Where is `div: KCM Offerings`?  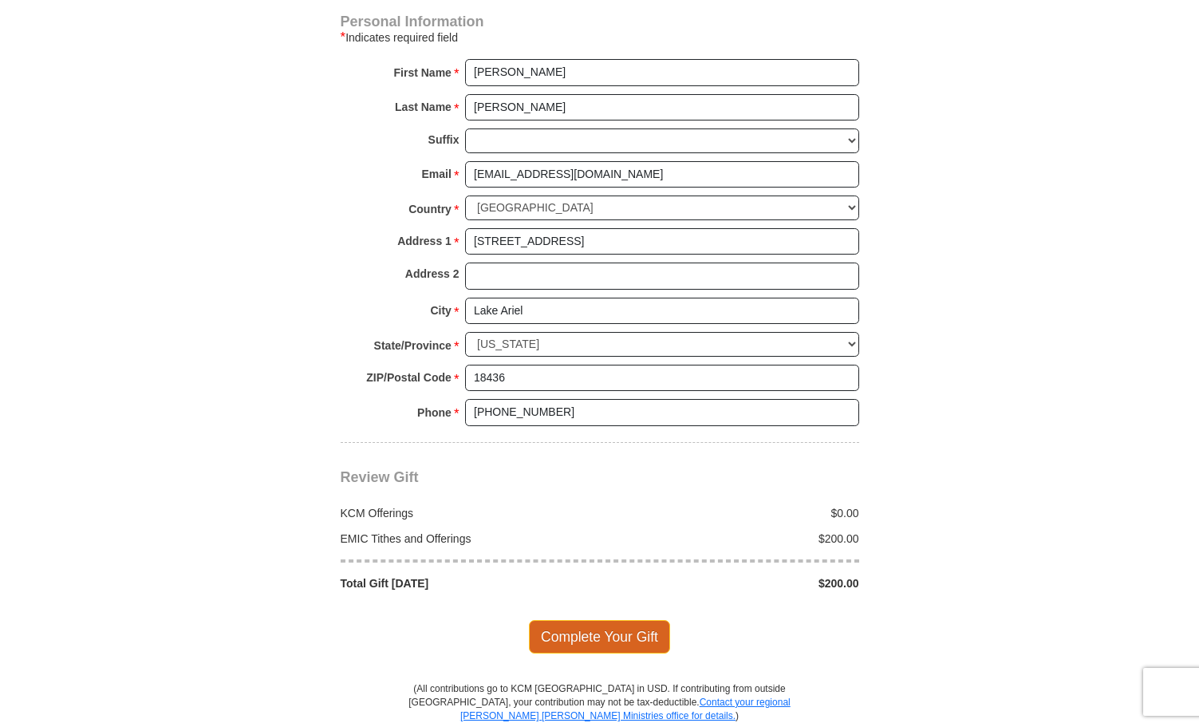
div: KCM Offerings is located at coordinates (466, 513).